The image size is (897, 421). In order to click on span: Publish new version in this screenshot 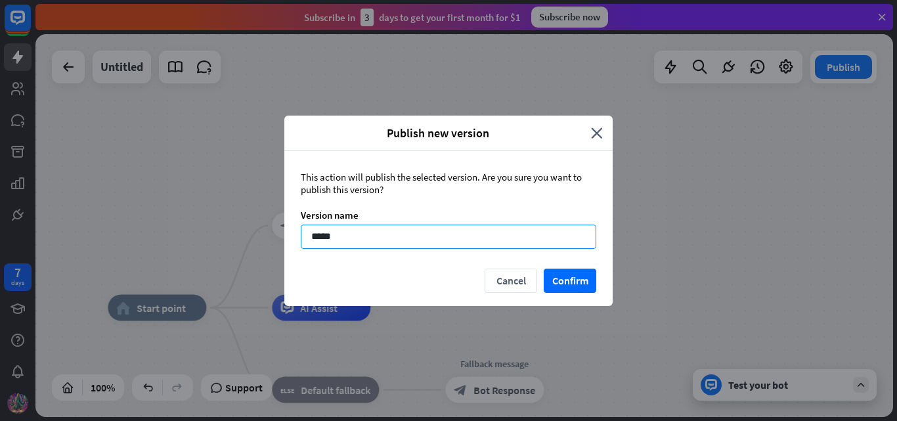, I will do `click(438, 133)`.